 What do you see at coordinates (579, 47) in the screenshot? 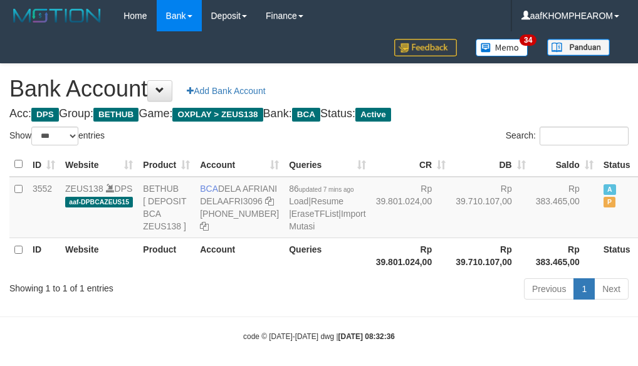
I see `img: panduan.png` at bounding box center [579, 47].